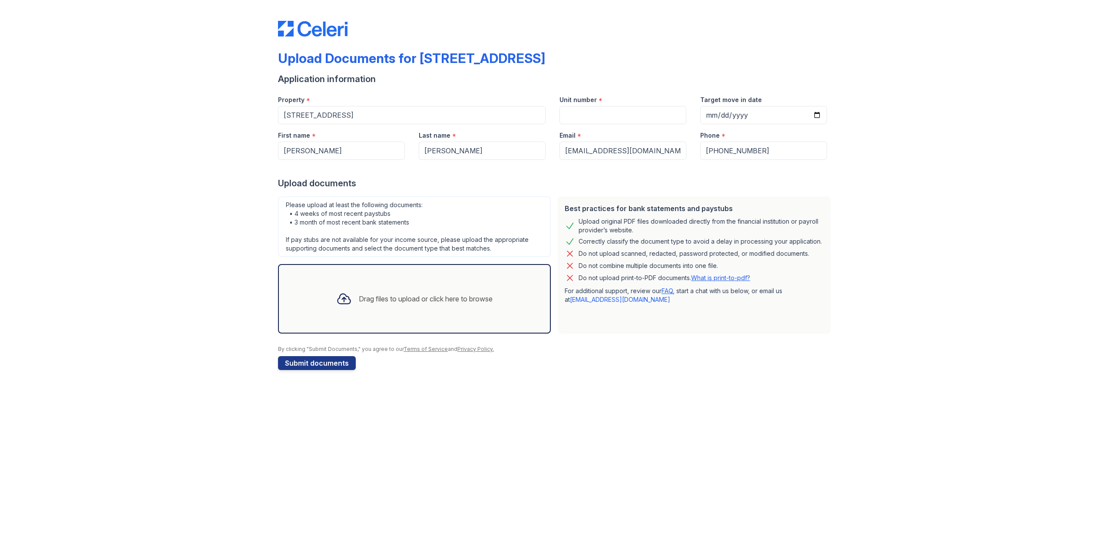 The image size is (1112, 552). I want to click on div: Upload original PDF files downloaded directly from the financial institution or payroll provider’..., so click(701, 226).